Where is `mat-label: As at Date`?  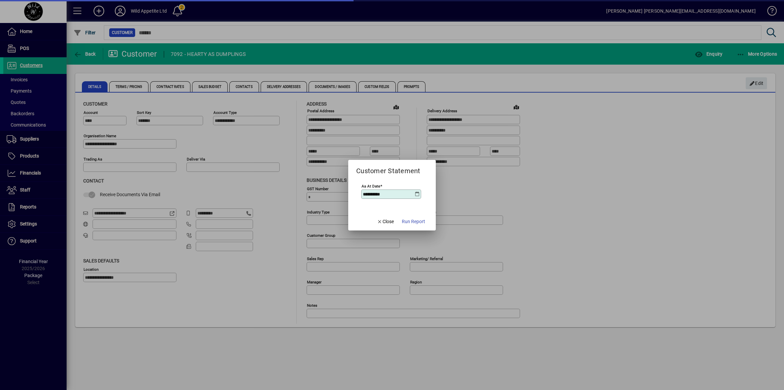
mat-label: As at Date is located at coordinates (371, 186).